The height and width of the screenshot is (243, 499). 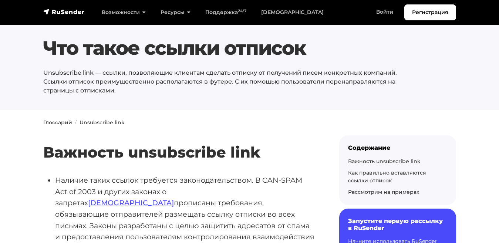 What do you see at coordinates (242, 11) in the screenshot?
I see `sup: 24/7` at bounding box center [242, 11].